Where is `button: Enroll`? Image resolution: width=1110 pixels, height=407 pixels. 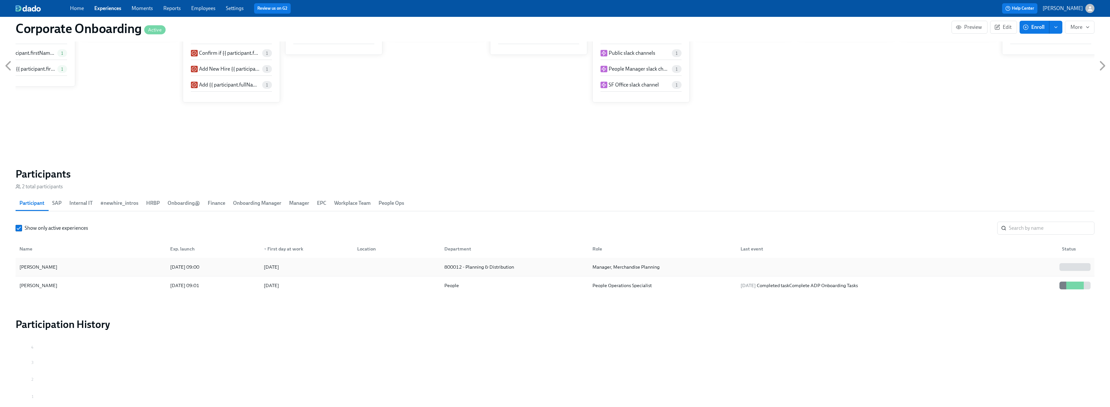
button: Enroll is located at coordinates (1035, 27).